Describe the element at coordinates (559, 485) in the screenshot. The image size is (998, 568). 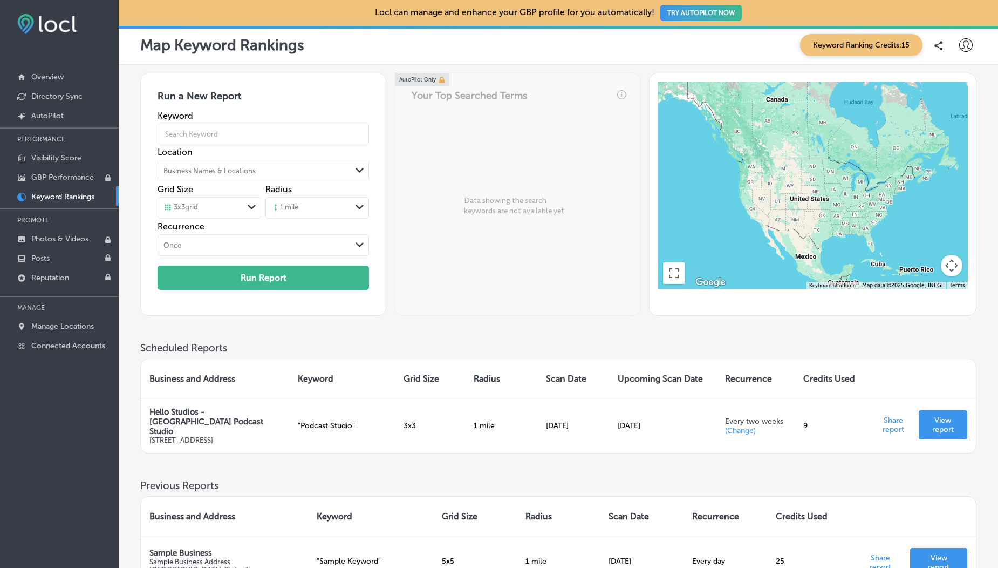
I see `h3: Previous Reports` at that location.